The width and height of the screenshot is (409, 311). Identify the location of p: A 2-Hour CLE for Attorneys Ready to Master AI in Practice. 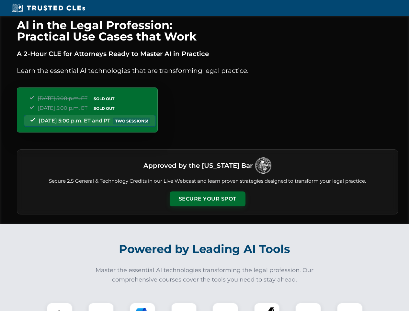
(208, 54).